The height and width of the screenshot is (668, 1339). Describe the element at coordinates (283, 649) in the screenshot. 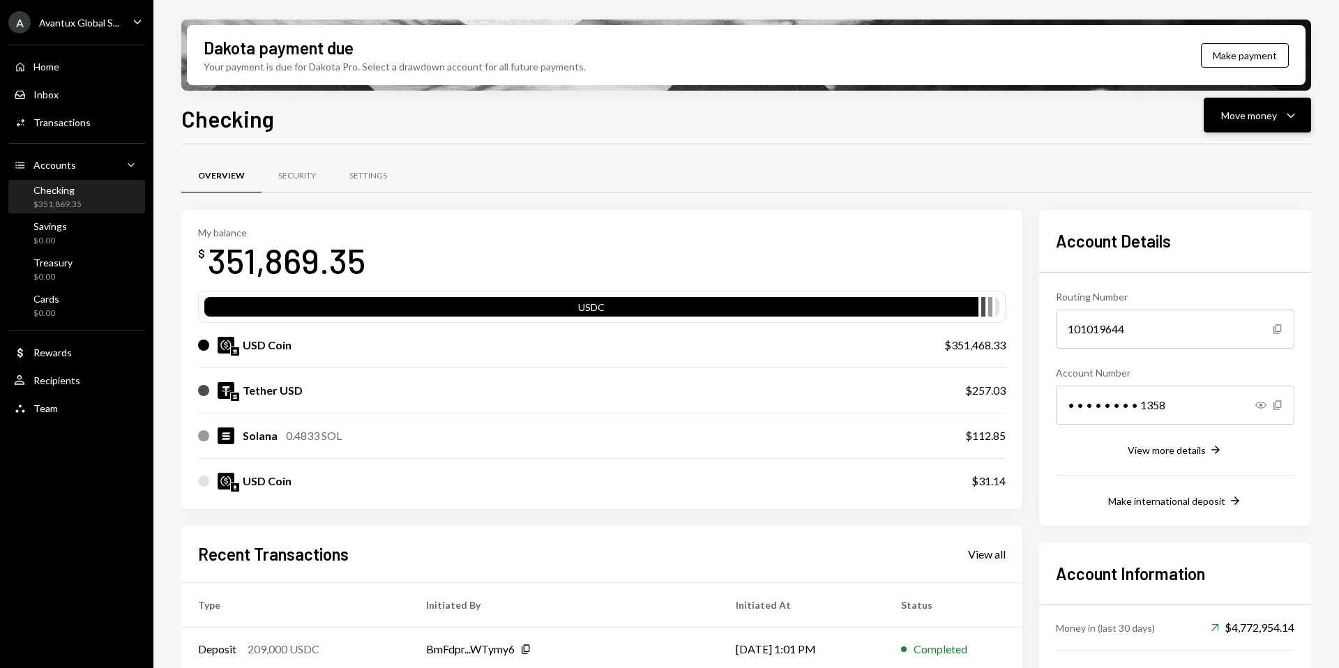

I see `div: 209,000 USDC` at that location.